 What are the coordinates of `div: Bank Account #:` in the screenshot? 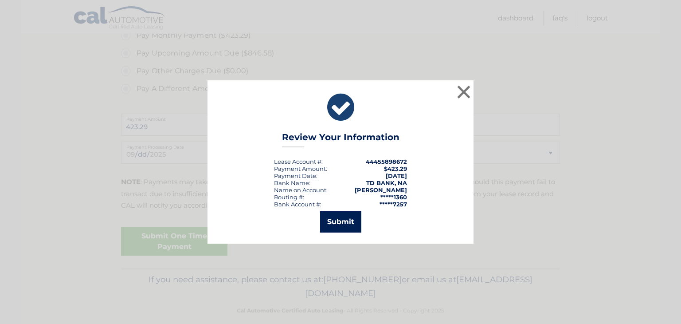 It's located at (298, 204).